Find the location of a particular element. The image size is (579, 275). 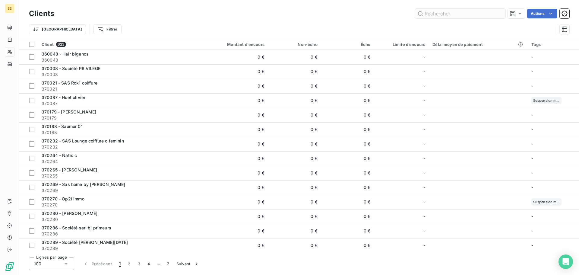

span: 360048 is located at coordinates (117, 60).